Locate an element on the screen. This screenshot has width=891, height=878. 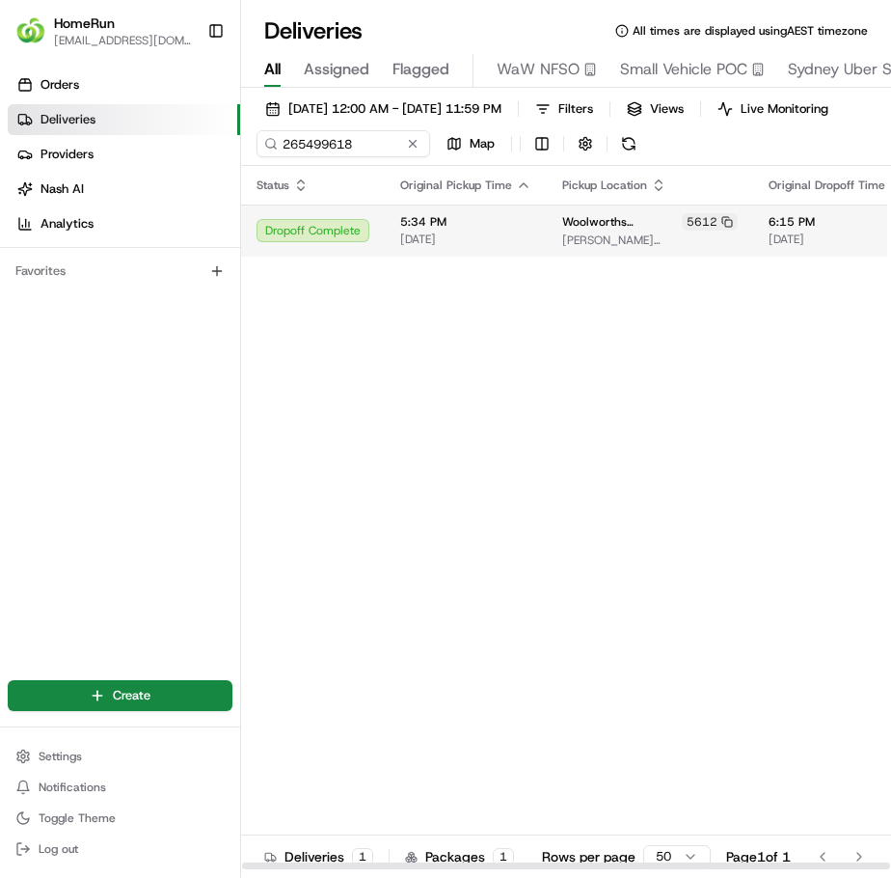
a: Deliveries is located at coordinates (123, 120).